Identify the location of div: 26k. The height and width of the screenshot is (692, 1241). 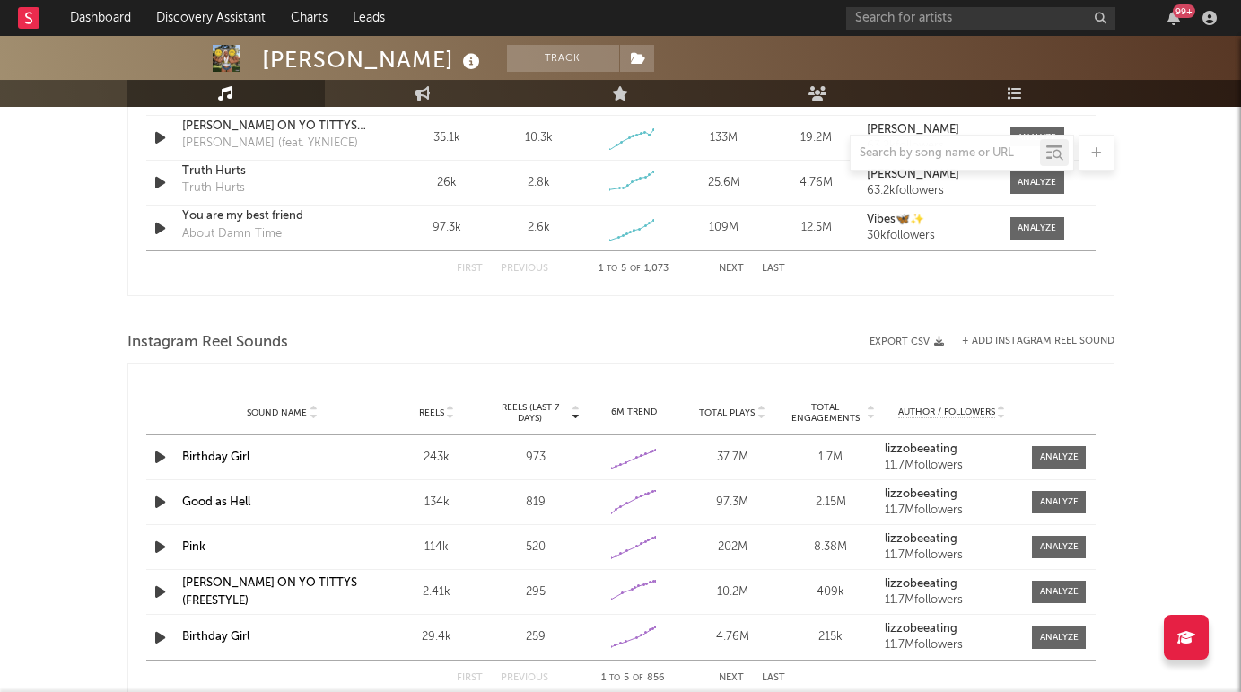
(447, 183).